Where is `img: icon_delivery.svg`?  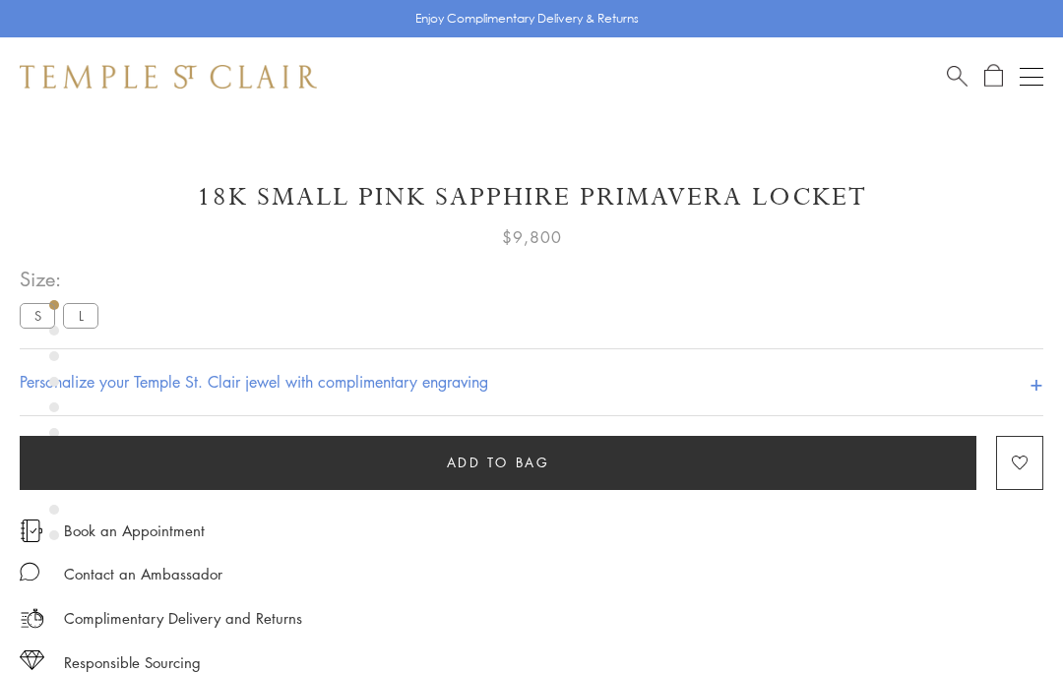
img: icon_delivery.svg is located at coordinates (32, 618).